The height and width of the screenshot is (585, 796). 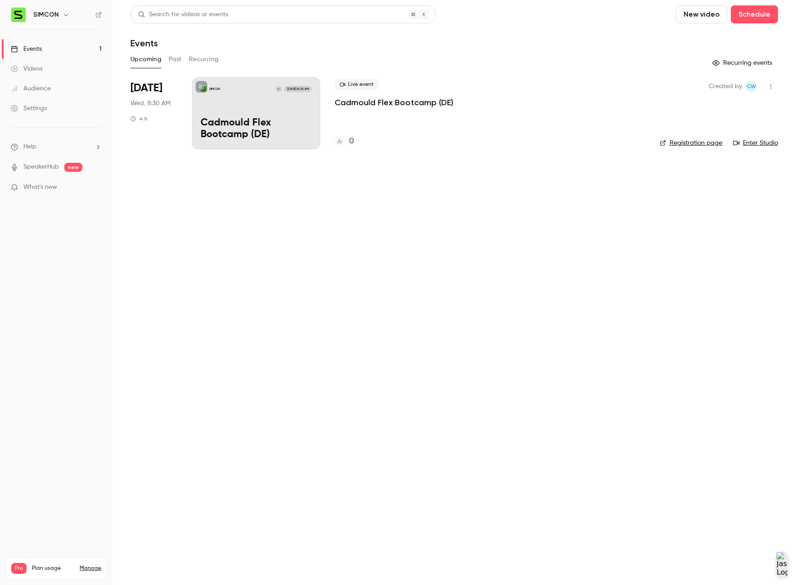 I want to click on div: F, so click(x=279, y=89).